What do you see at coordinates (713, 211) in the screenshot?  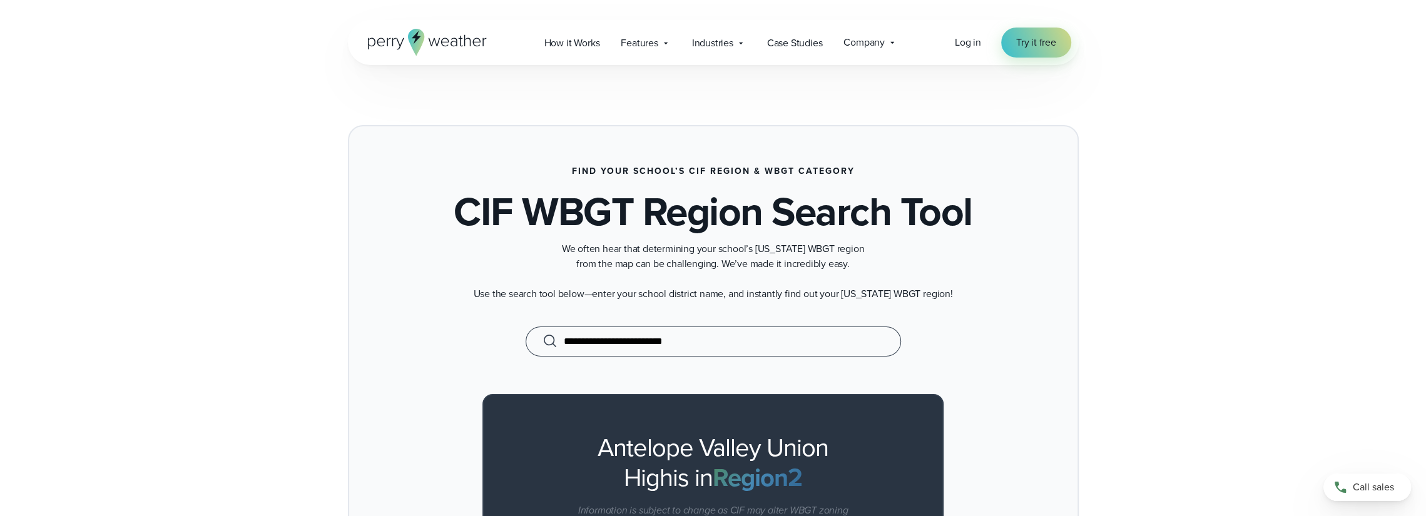 I see `h1: CIF WBGT Region Search Tool` at bounding box center [713, 211].